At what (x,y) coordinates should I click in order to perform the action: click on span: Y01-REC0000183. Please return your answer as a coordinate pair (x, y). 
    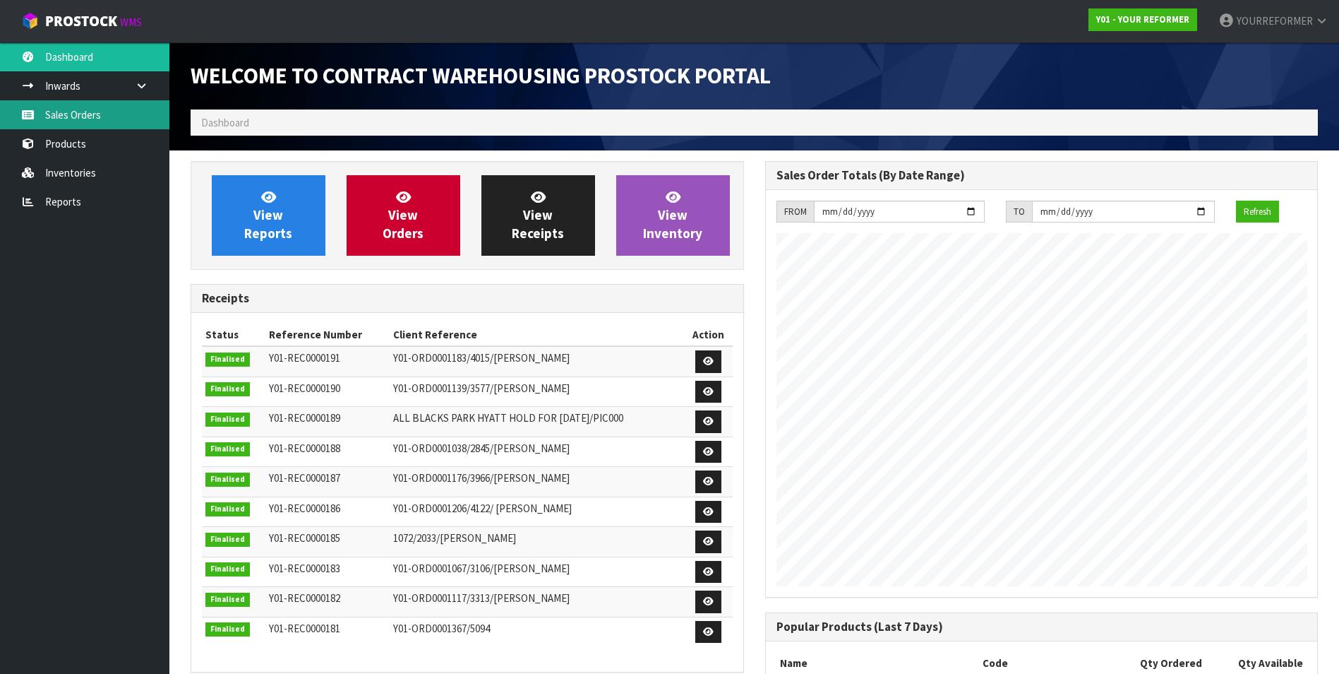
    Looking at the image, I should click on (304, 568).